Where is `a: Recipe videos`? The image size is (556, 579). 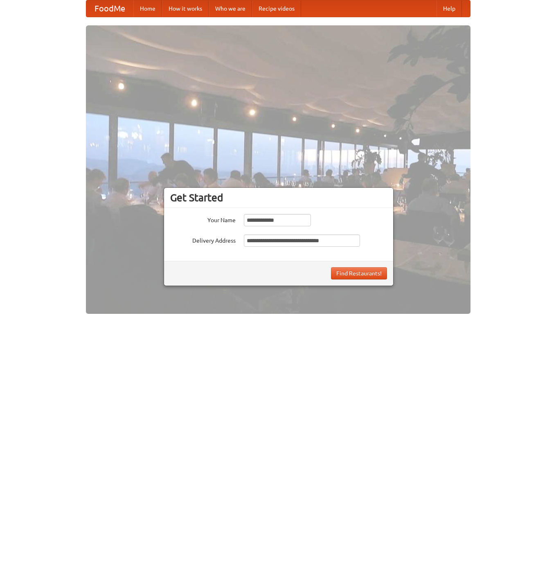
a: Recipe videos is located at coordinates (276, 9).